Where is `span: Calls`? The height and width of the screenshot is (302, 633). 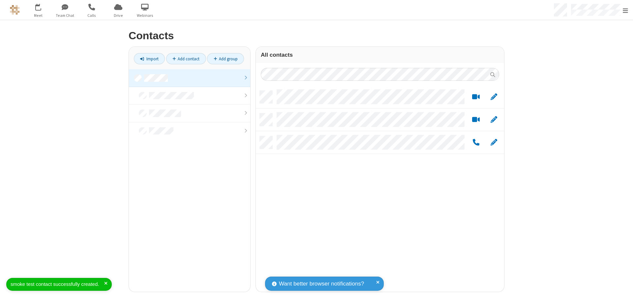
span: Calls is located at coordinates (91, 15).